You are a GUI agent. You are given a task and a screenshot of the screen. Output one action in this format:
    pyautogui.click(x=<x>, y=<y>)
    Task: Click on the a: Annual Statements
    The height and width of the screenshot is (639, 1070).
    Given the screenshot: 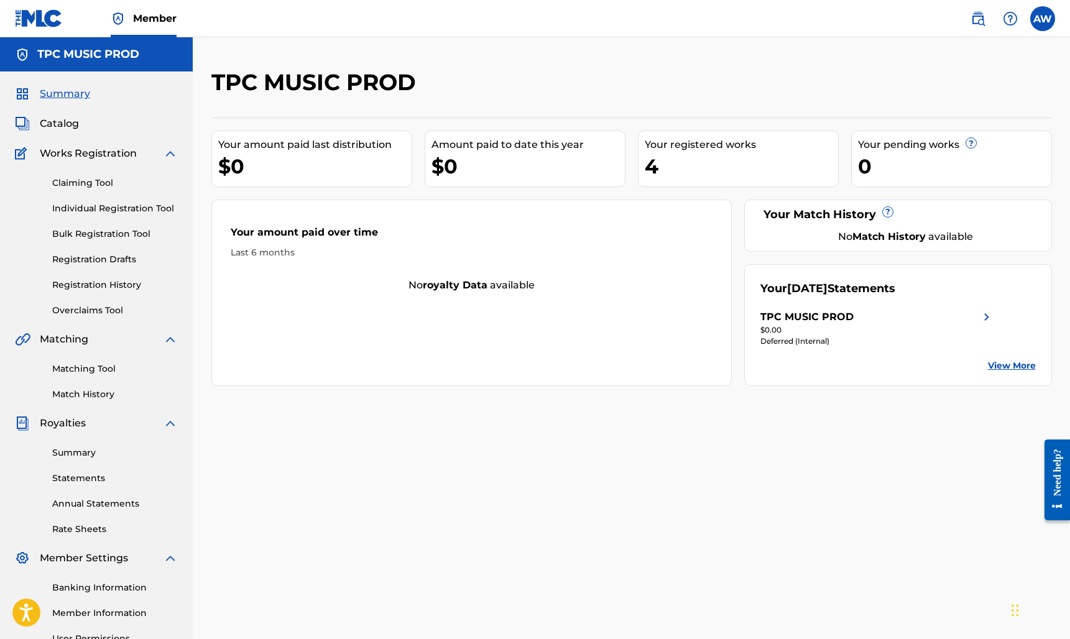 What is the action you would take?
    pyautogui.click(x=115, y=503)
    